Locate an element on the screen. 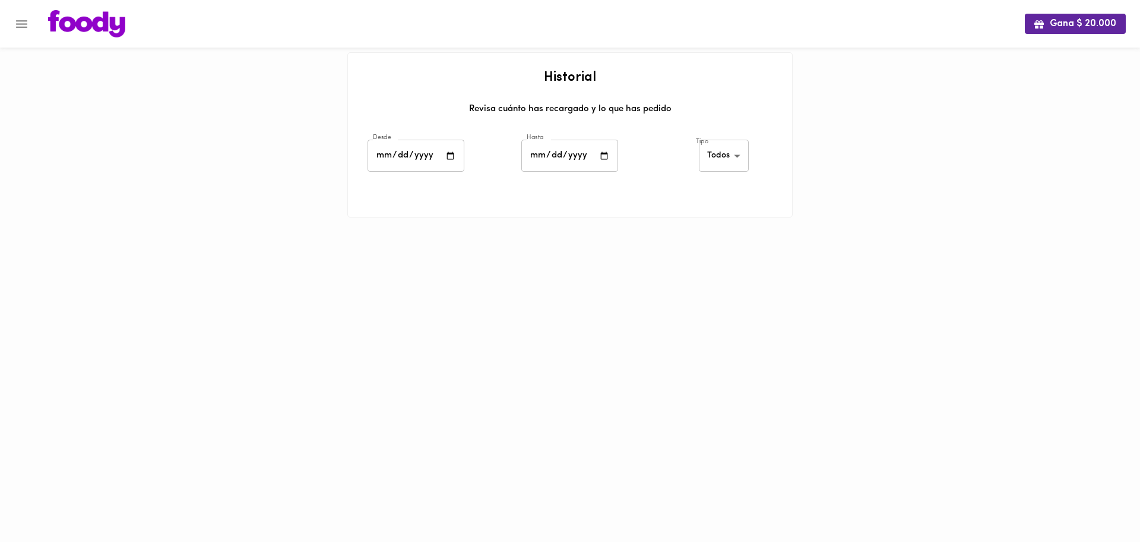 The image size is (1140, 542). label: Tipo is located at coordinates (702, 141).